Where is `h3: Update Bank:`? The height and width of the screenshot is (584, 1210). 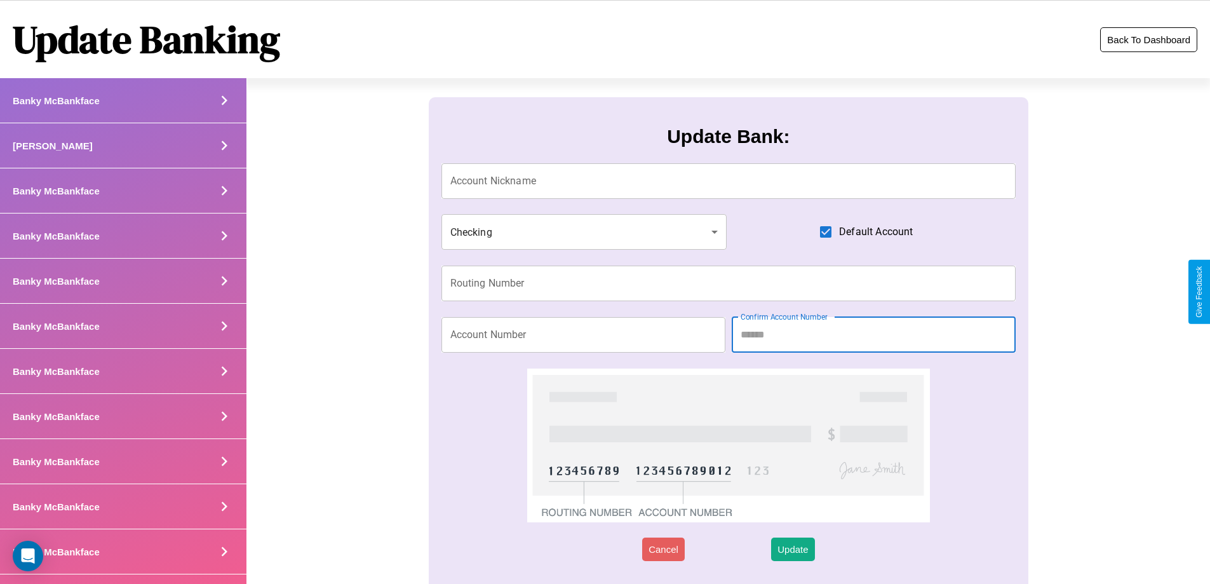
h3: Update Bank: is located at coordinates (728, 137).